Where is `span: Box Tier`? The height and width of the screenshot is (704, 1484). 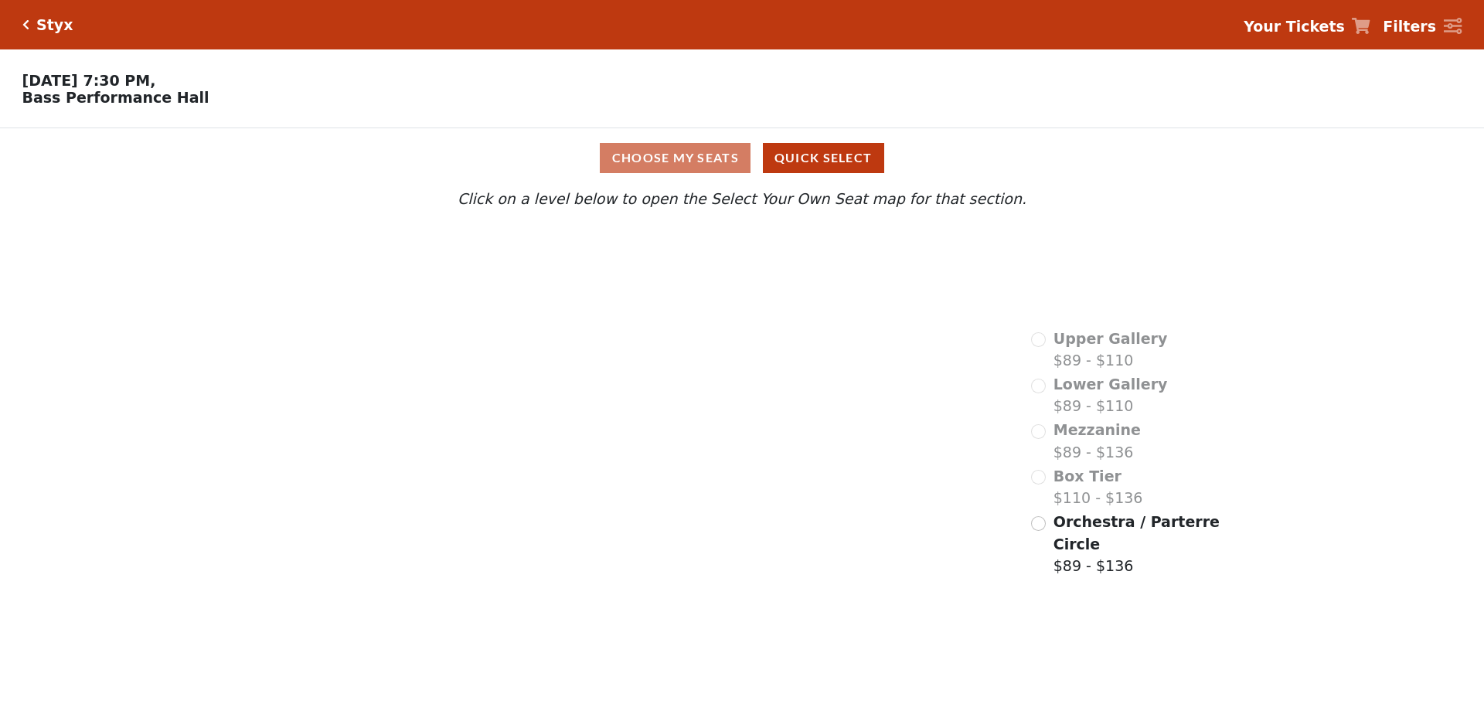
span: Box Tier is located at coordinates (1087, 476).